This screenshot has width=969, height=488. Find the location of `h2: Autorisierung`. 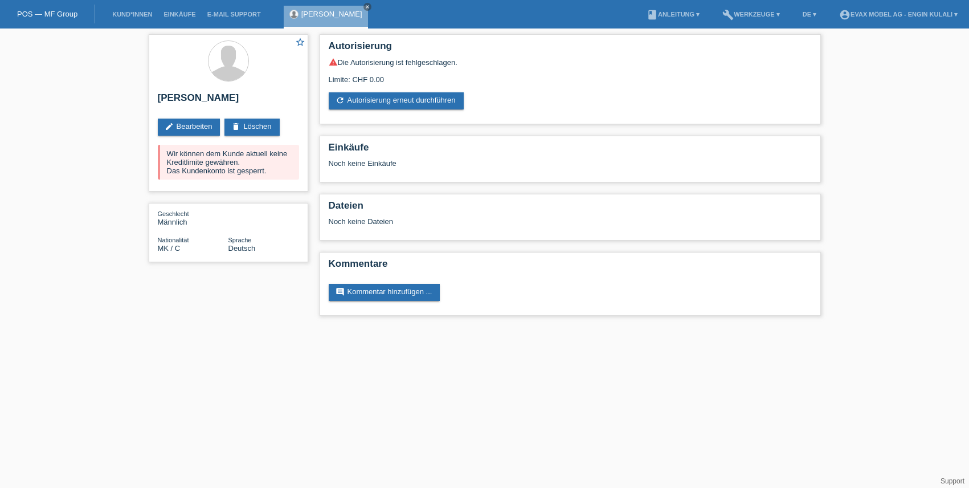

h2: Autorisierung is located at coordinates (570, 49).